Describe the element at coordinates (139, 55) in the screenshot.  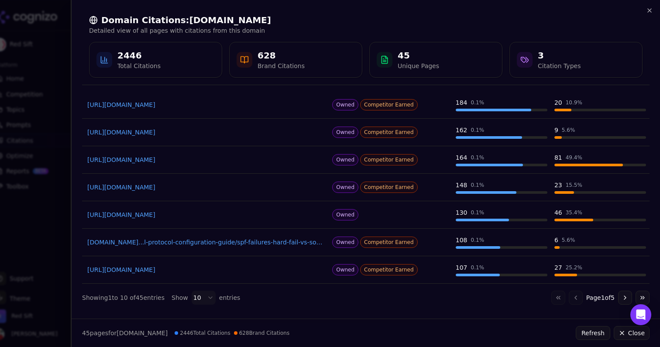
I see `div: 2446` at that location.